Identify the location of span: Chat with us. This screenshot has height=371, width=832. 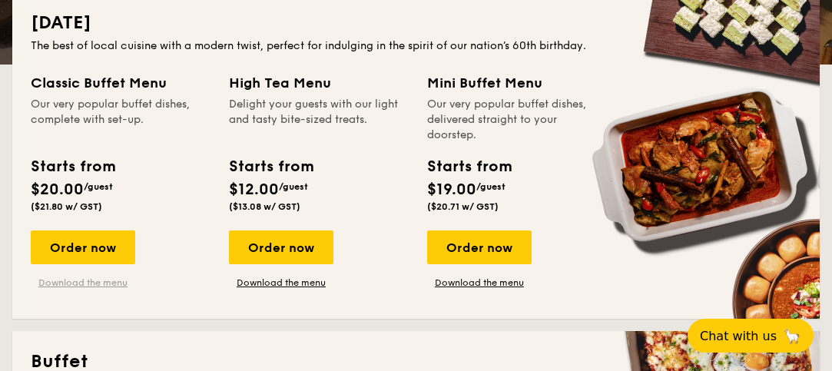
(738, 336).